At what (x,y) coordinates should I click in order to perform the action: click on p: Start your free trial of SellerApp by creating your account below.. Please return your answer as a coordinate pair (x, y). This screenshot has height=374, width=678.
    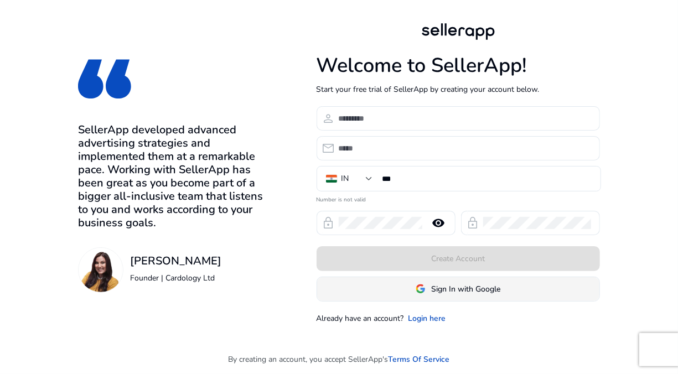
    Looking at the image, I should click on (458, 89).